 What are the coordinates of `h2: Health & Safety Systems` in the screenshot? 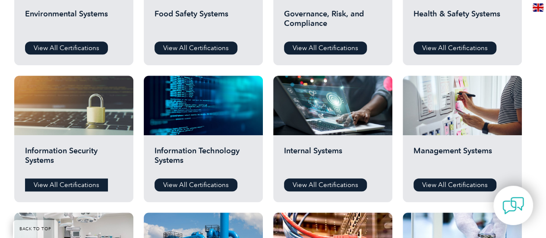 It's located at (462, 22).